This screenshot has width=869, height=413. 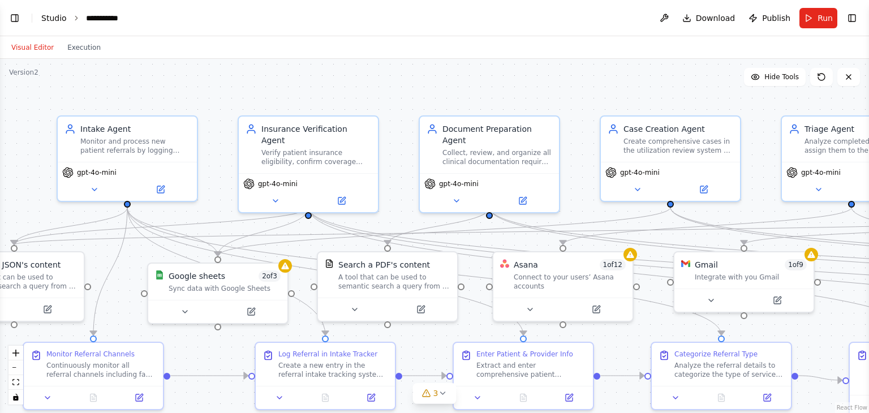 What do you see at coordinates (316, 157) in the screenshot?
I see `div: Verify patient insurance eligibility, confirm coverage status, check network participation, and d...` at bounding box center [316, 157].